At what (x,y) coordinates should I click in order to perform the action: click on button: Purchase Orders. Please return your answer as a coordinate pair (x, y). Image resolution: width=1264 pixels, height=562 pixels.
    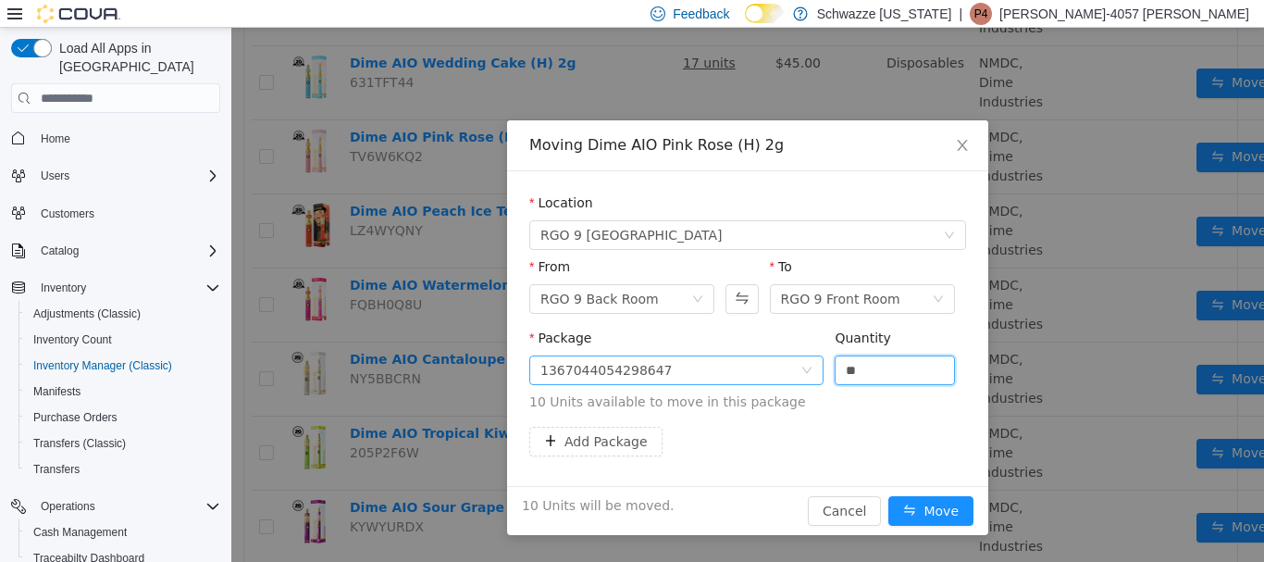
    Looking at the image, I should click on (123, 417).